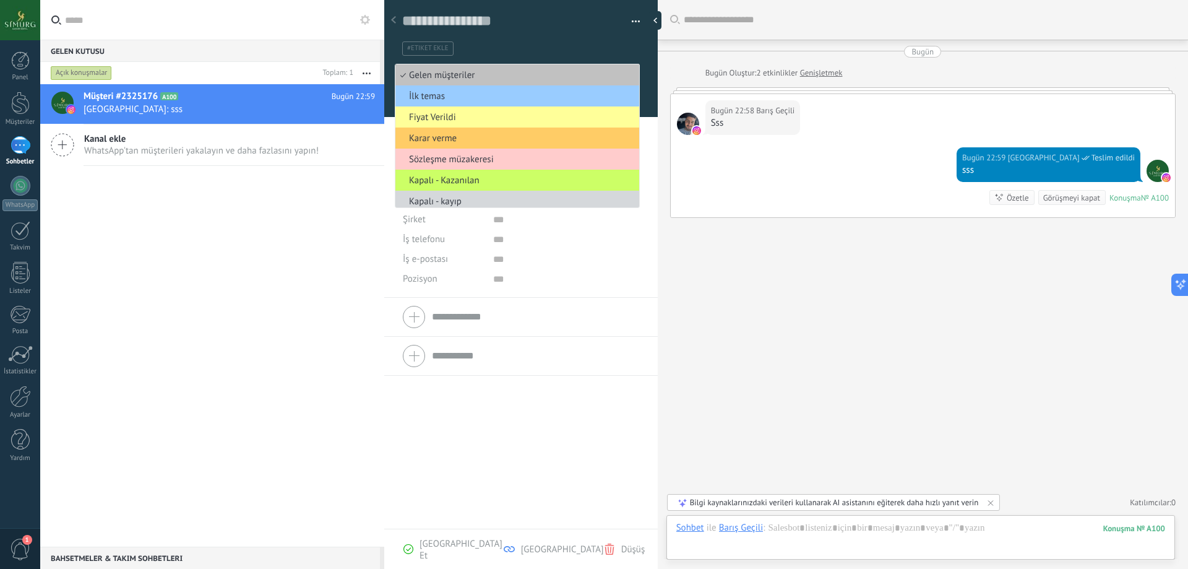 The height and width of the screenshot is (569, 1188). Describe the element at coordinates (20, 458) in the screenshot. I see `div: Yardım` at that location.